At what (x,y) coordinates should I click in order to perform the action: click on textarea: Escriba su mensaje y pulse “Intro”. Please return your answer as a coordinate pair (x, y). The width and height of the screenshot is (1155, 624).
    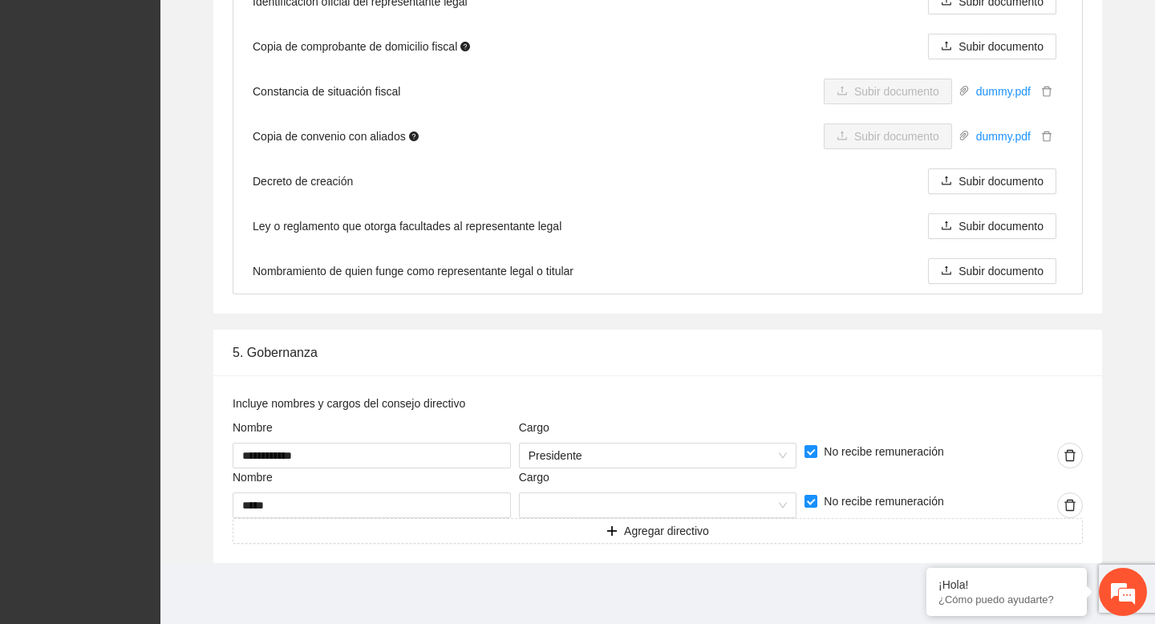
    Looking at the image, I should click on (156, 466).